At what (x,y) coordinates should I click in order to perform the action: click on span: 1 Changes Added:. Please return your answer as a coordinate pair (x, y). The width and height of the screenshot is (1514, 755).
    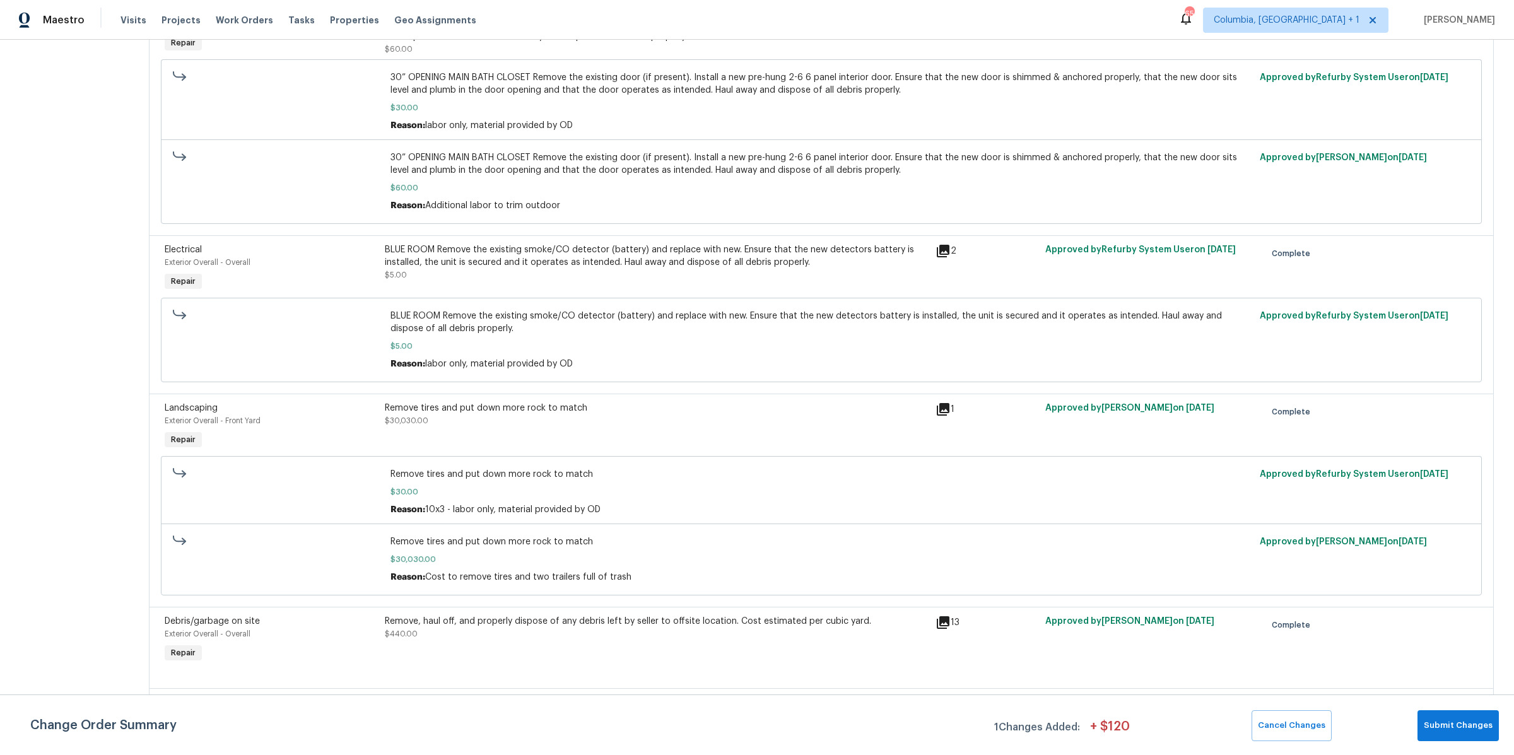
    Looking at the image, I should click on (1037, 728).